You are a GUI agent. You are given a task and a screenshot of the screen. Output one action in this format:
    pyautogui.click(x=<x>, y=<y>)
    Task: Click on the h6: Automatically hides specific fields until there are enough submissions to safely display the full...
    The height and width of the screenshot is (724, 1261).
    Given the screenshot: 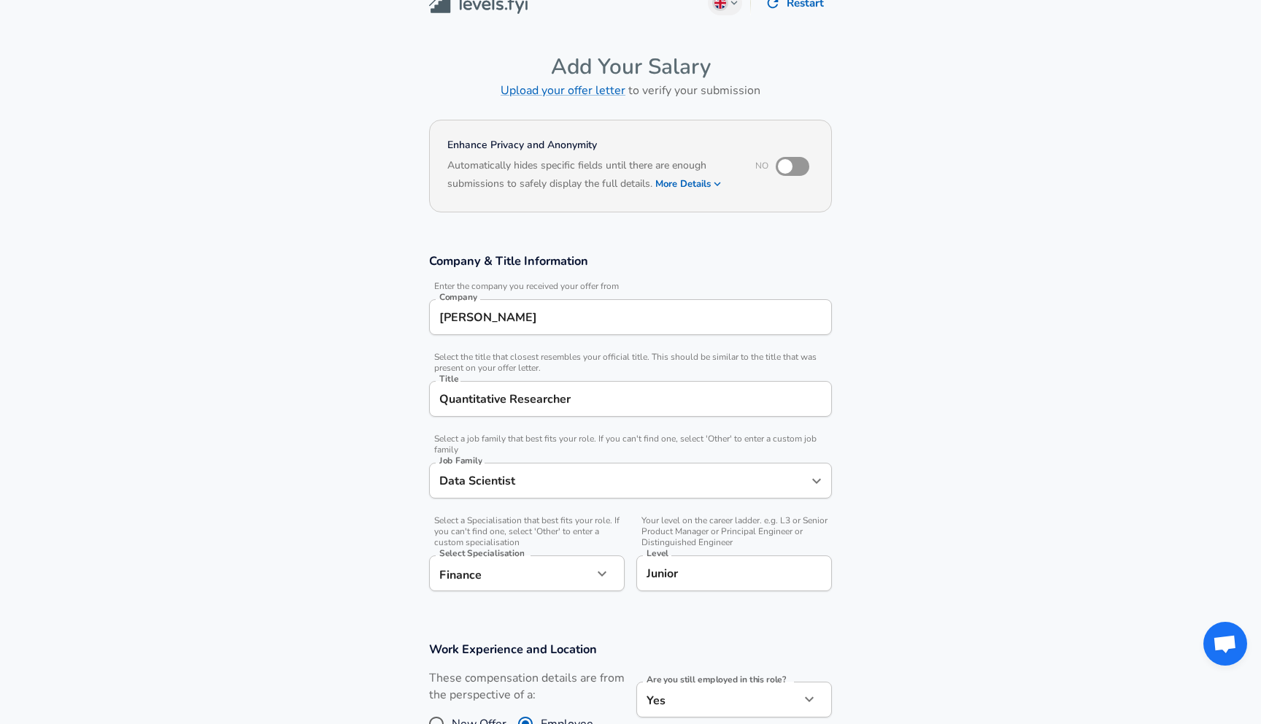 What is the action you would take?
    pyautogui.click(x=591, y=176)
    